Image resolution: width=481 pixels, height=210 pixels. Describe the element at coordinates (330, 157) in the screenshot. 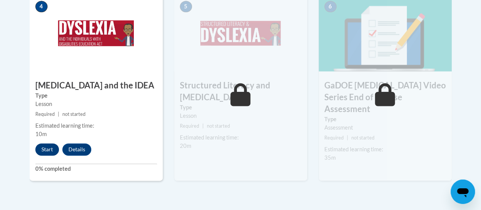

I see `span: 35m` at that location.